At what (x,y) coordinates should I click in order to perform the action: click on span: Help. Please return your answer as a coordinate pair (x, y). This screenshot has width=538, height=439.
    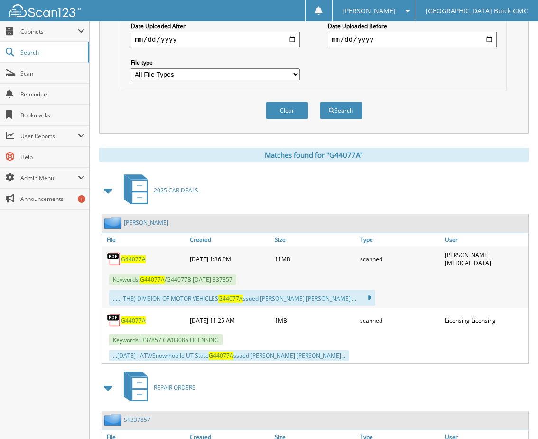
    Looking at the image, I should click on (52, 157).